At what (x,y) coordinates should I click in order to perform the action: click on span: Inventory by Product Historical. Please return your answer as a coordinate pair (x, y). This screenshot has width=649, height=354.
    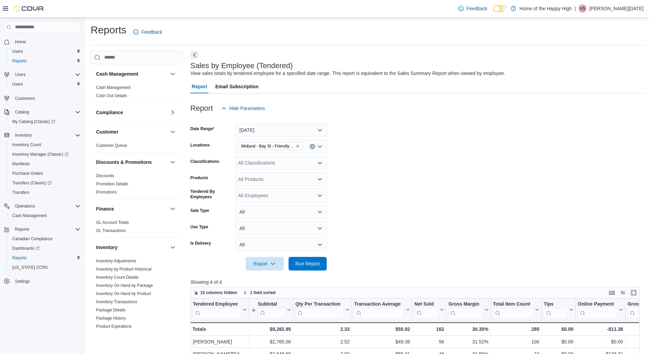
    Looking at the image, I should click on (124, 269).